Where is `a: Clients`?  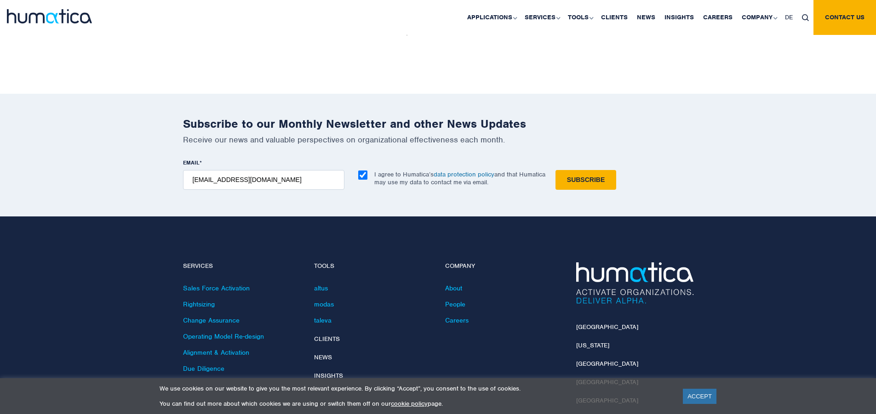
a: Clients is located at coordinates (327, 339).